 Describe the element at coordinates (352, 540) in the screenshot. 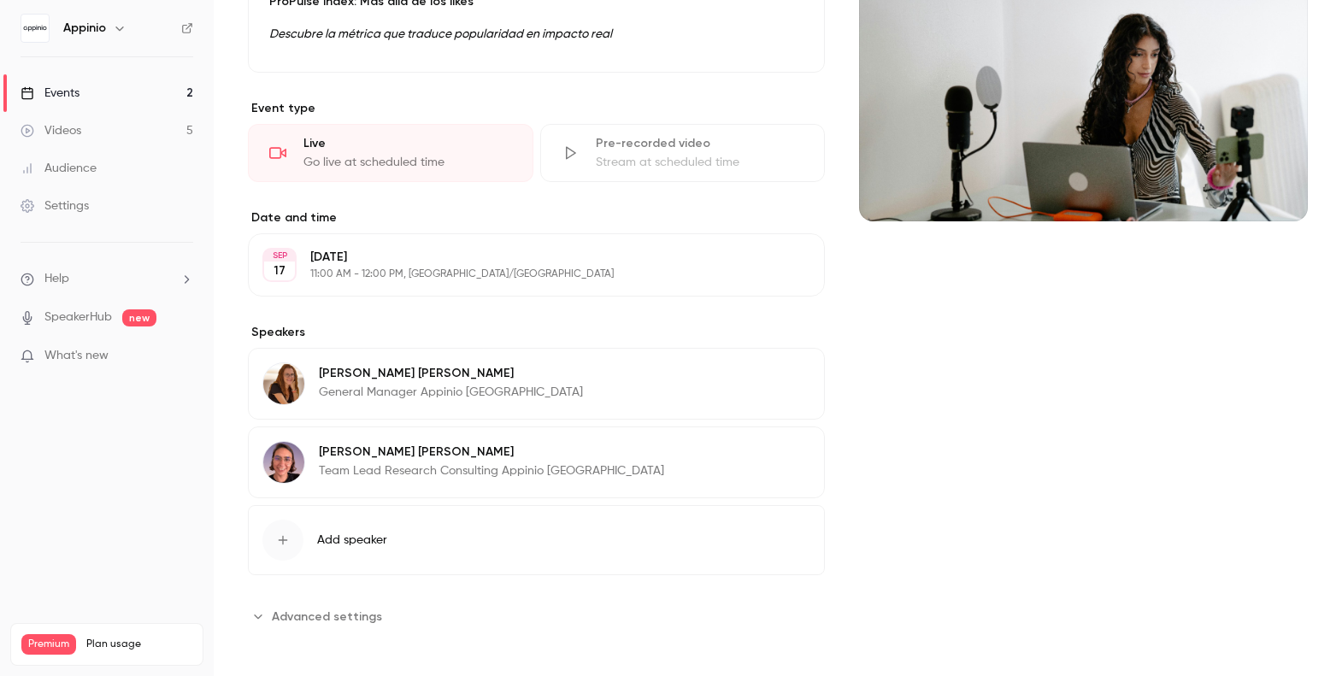

I see `span: Add speaker` at that location.